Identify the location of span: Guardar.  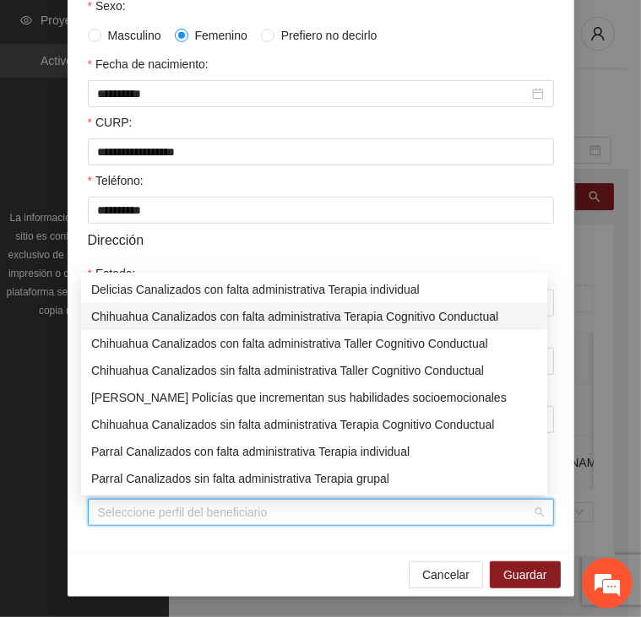
(524, 575).